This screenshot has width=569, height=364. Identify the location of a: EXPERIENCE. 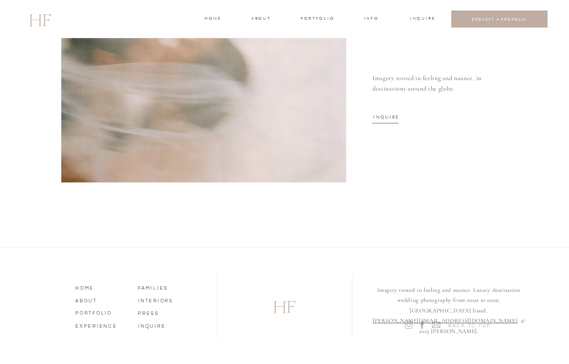
(100, 325).